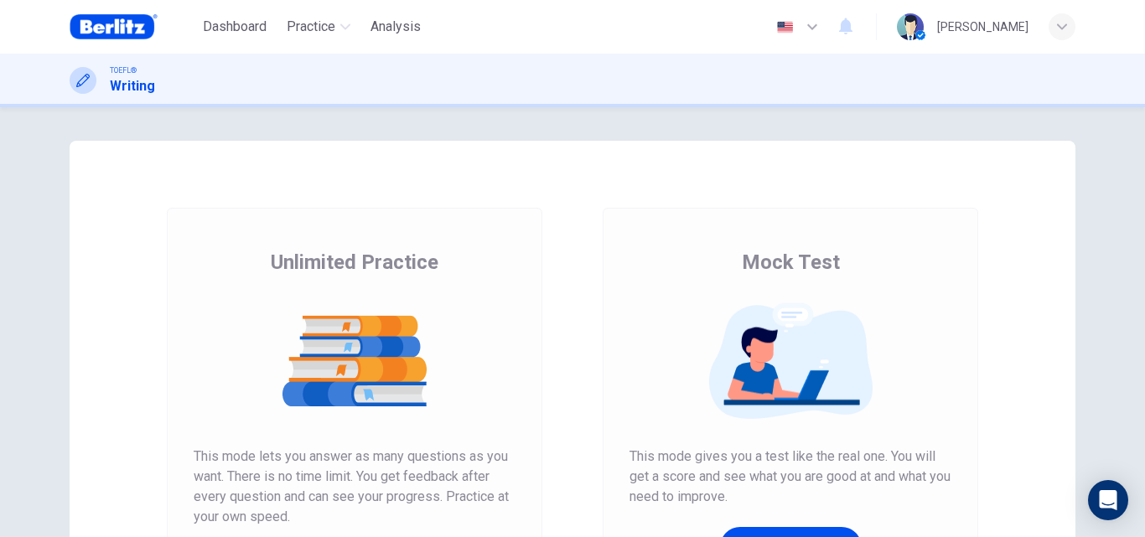  I want to click on span: Unlimited Practice, so click(354, 262).